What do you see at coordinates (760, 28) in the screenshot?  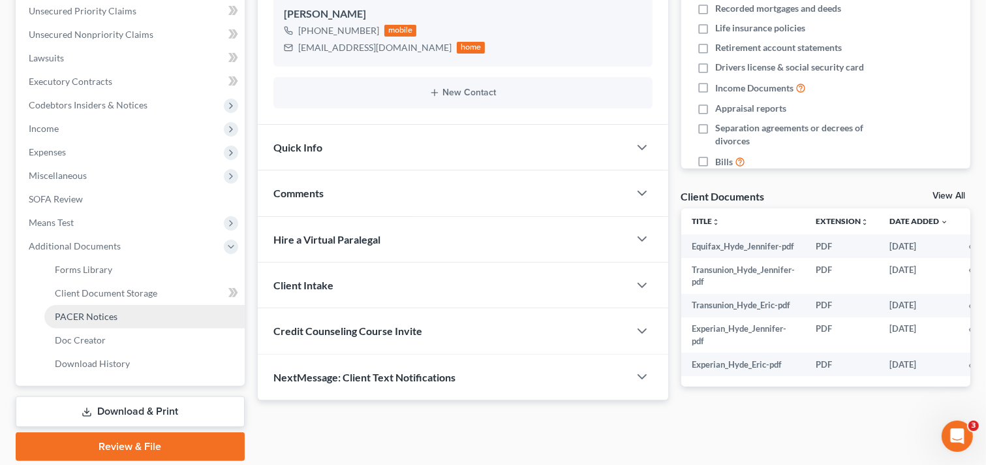 I see `span: Life insurance policies` at bounding box center [760, 28].